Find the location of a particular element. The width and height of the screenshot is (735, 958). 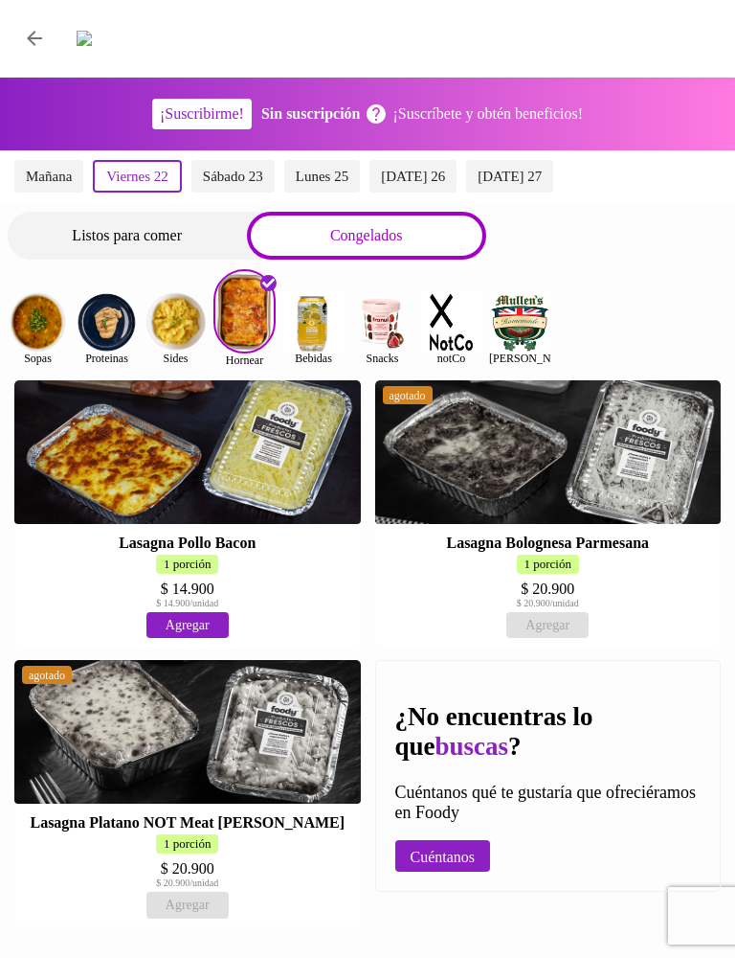

img: Sides is located at coordinates (175, 322).